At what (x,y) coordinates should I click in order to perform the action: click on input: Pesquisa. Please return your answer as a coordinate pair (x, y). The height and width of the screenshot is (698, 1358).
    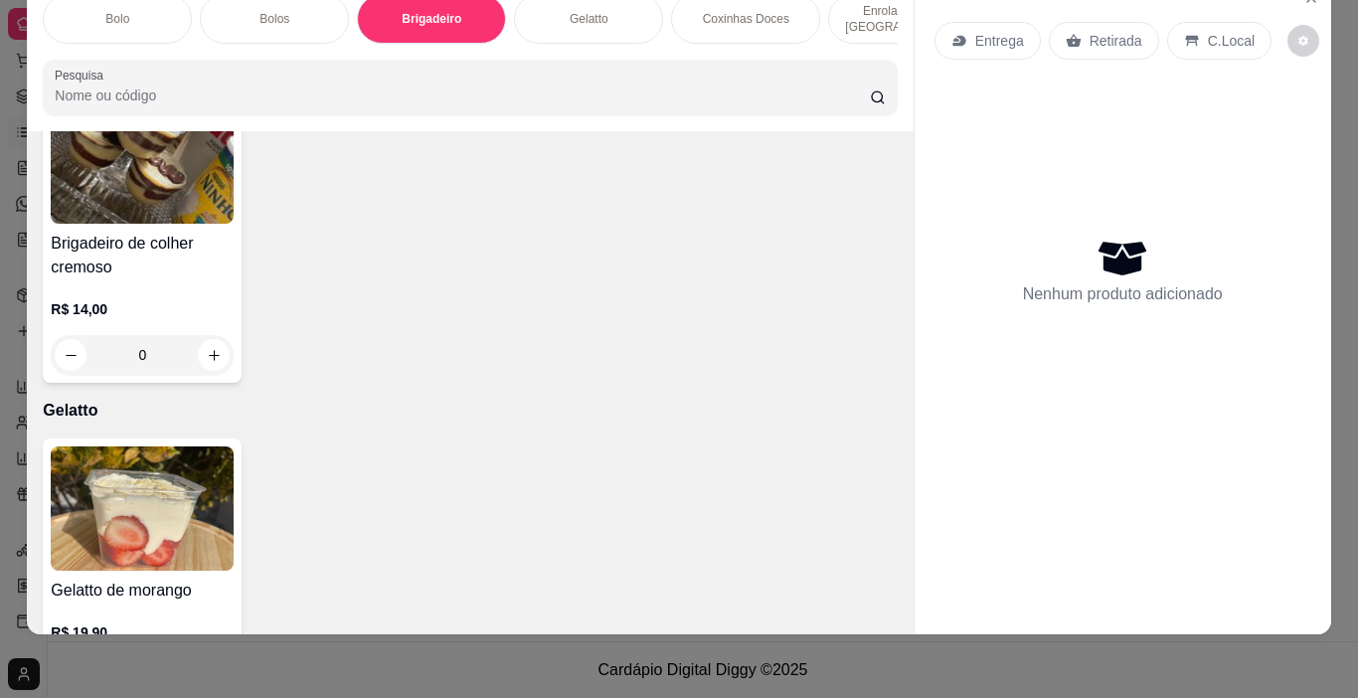
    Looking at the image, I should click on (462, 95).